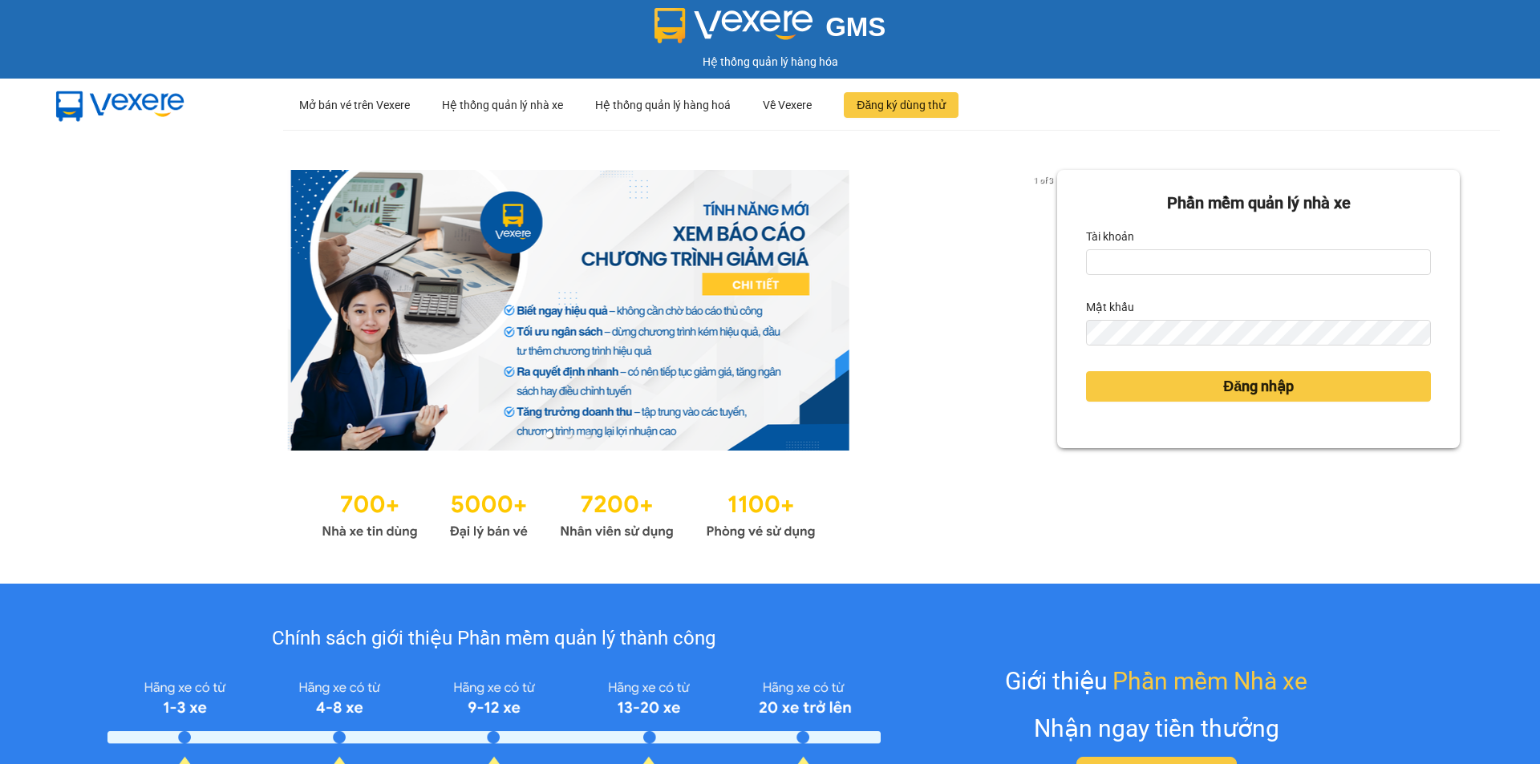  I want to click on input: Mật khẩu, so click(1258, 333).